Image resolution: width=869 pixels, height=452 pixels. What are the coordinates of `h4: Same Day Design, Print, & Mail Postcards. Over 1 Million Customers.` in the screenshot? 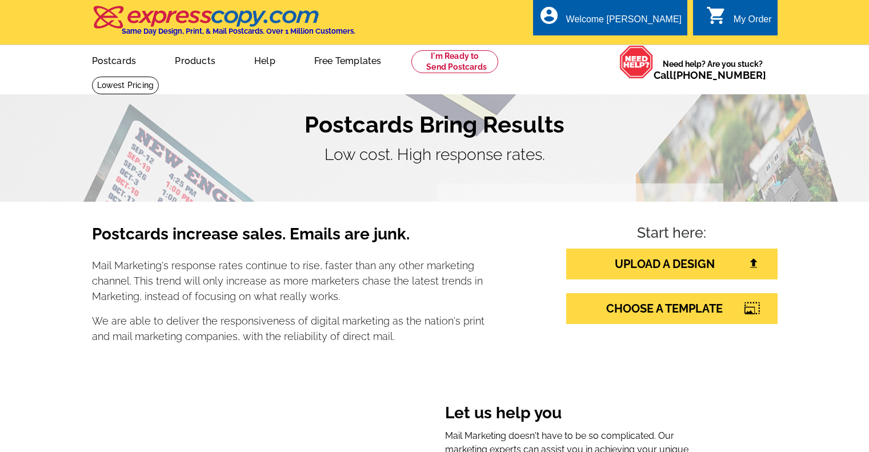 It's located at (238, 31).